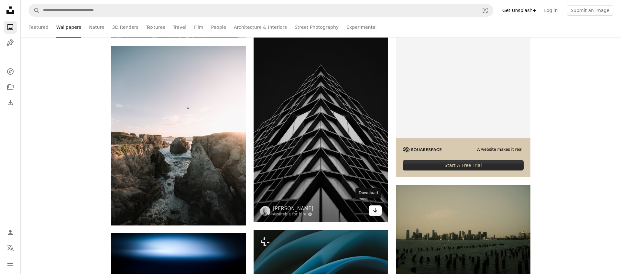  Describe the element at coordinates (10, 264) in the screenshot. I see `button: Menu` at that location.